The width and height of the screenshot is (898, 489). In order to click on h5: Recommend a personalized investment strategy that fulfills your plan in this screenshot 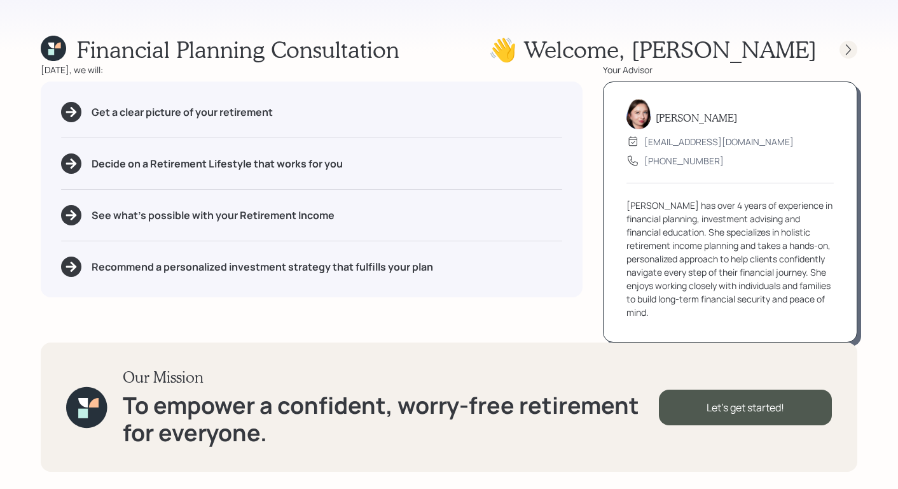, I will do `click(262, 267)`.